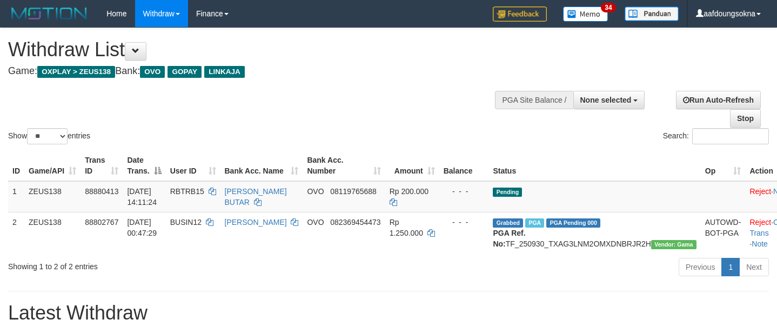 The width and height of the screenshot is (777, 326). Describe the element at coordinates (162, 264) in the screenshot. I see `div: Showing 1 to 2 of 2 entries` at that location.